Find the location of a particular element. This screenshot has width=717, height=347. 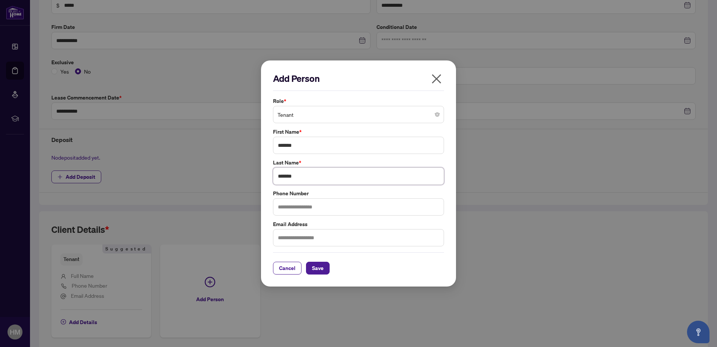

span: Cancel is located at coordinates (287, 268).